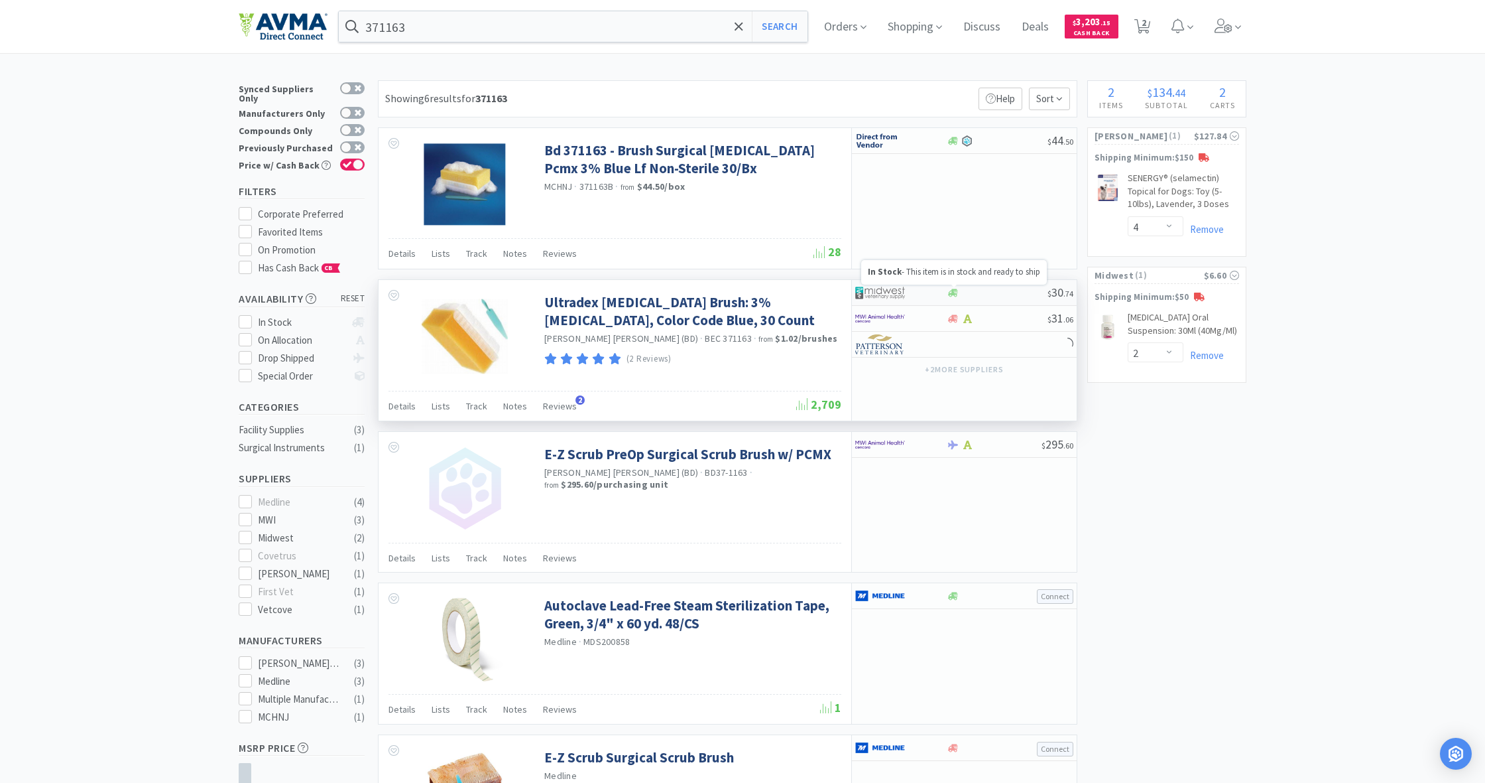 This screenshot has height=783, width=1485. I want to click on h5: MSRP Price, so click(302, 747).